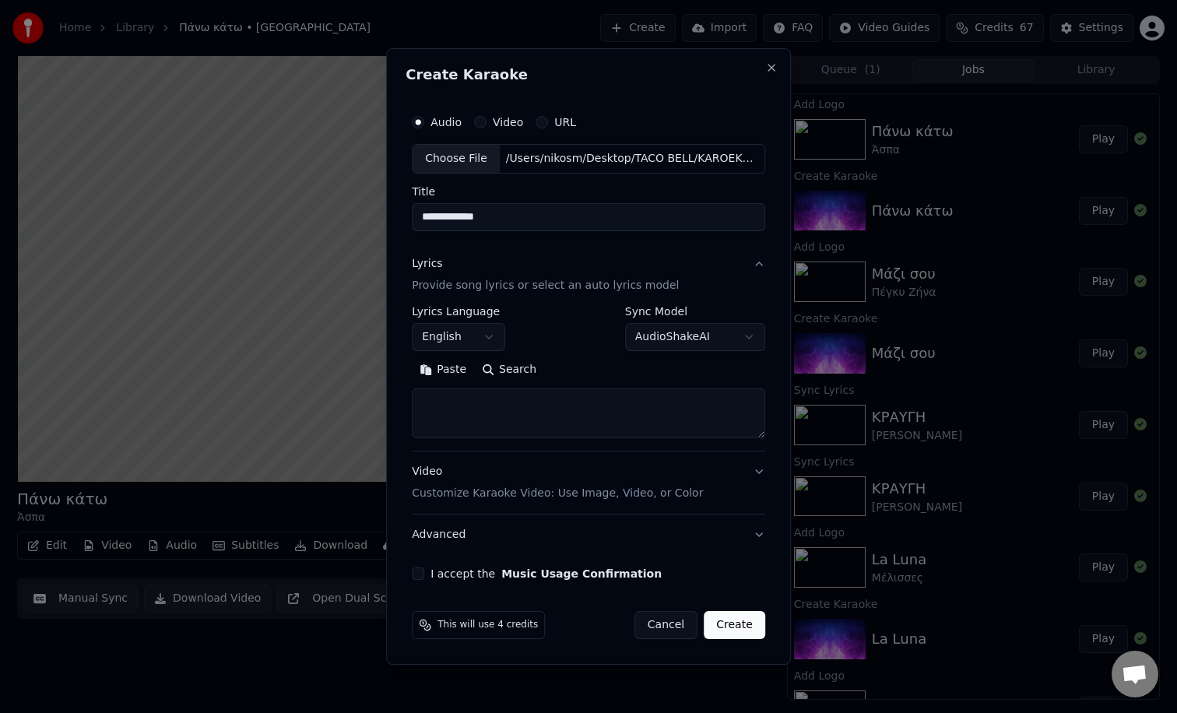 The image size is (1177, 713). I want to click on button: VideoCustomize Karaoke Video: Use Image, Video, or Color, so click(588, 482).